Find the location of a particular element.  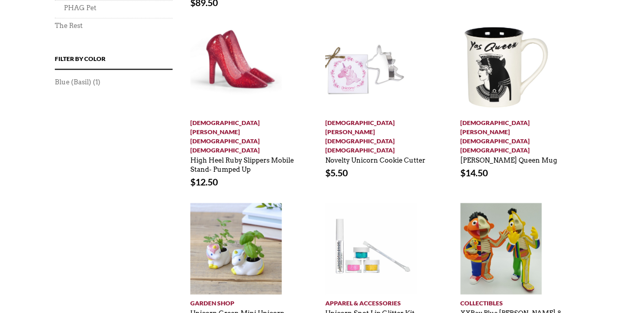

a: Collectibles is located at coordinates (512, 301).